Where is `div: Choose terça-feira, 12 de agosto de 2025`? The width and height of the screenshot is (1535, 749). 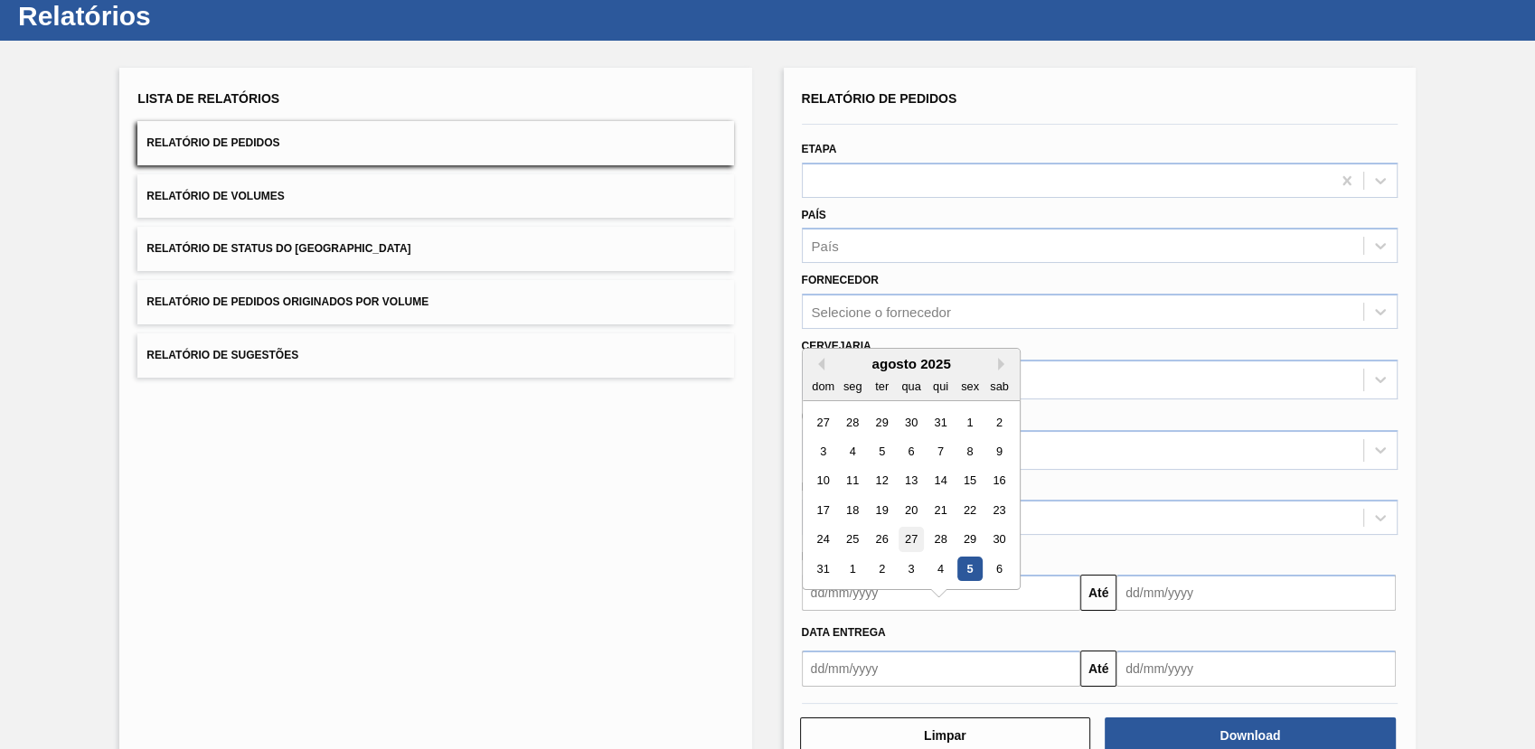 div: Choose terça-feira, 12 de agosto de 2025 is located at coordinates (880, 481).